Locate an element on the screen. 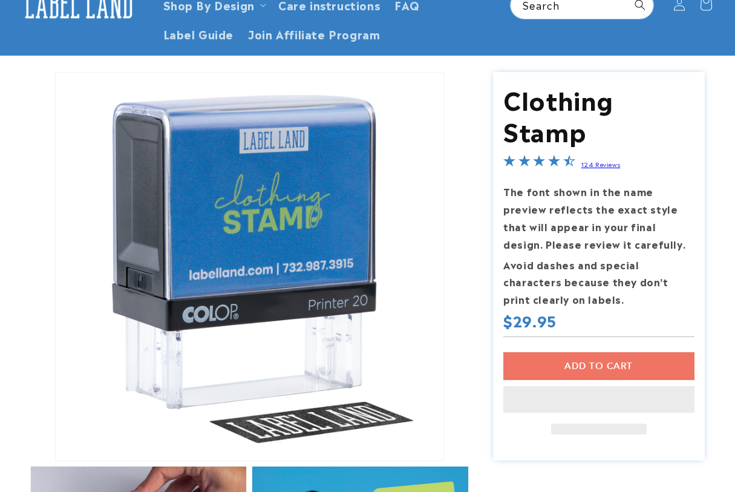 The width and height of the screenshot is (735, 492). a: Label Guide is located at coordinates (199, 33).